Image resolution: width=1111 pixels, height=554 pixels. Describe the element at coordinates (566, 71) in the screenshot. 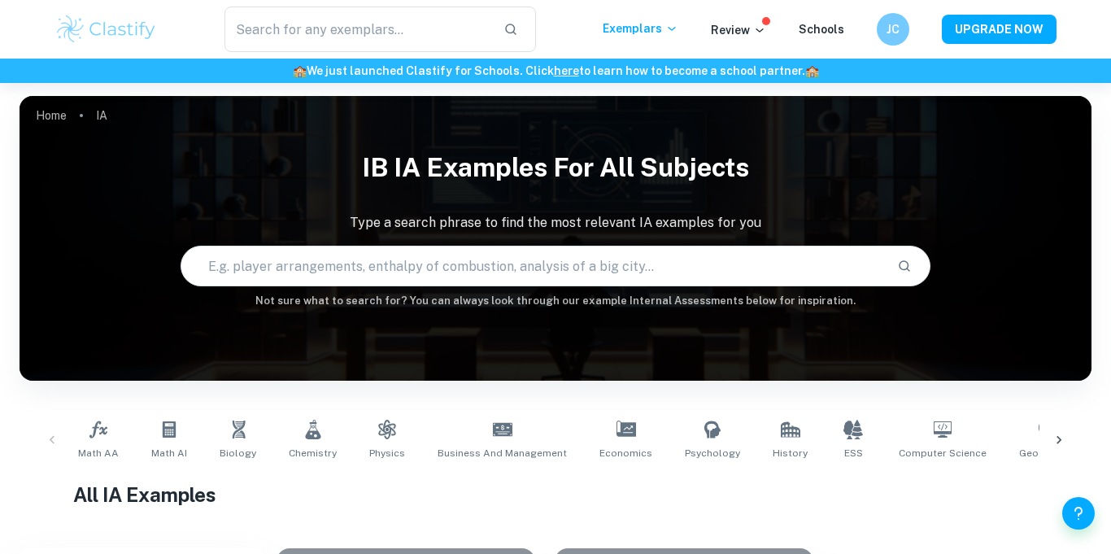

I see `a: here` at that location.